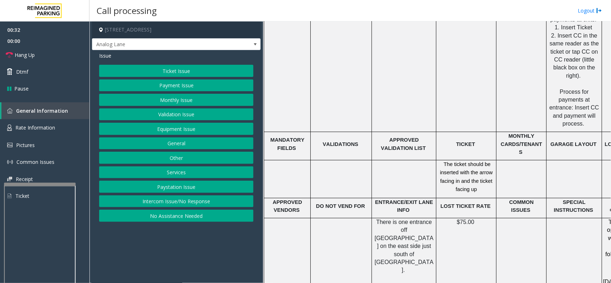 The image size is (611, 283). I want to click on span: TICKET, so click(466, 144).